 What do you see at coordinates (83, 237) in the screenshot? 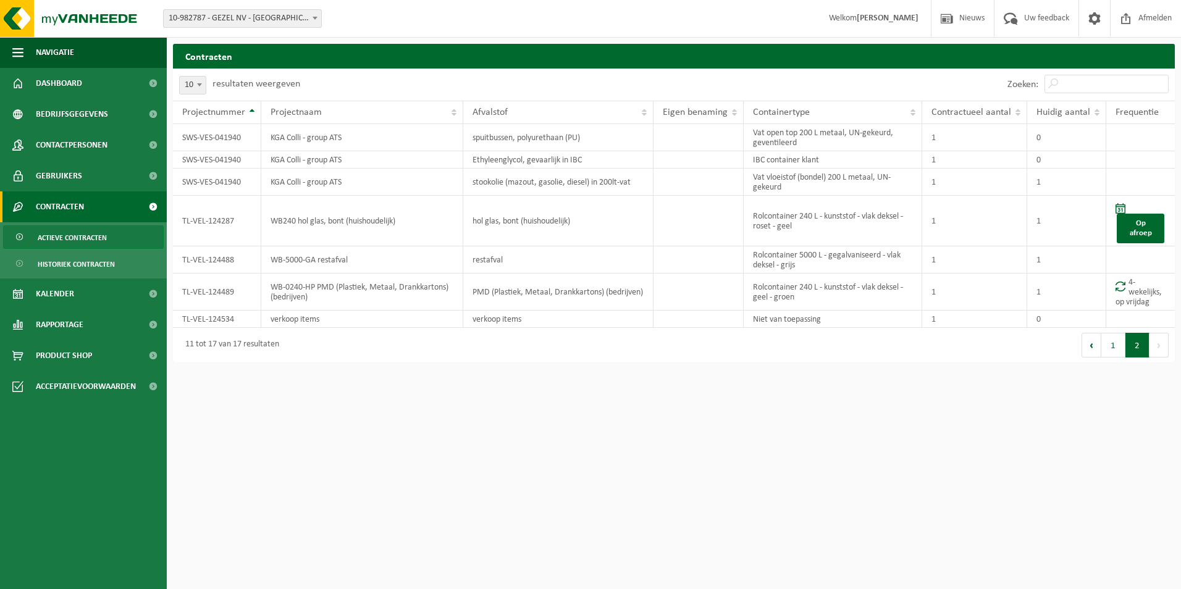
I see `a: Actieve contracten` at bounding box center [83, 237].